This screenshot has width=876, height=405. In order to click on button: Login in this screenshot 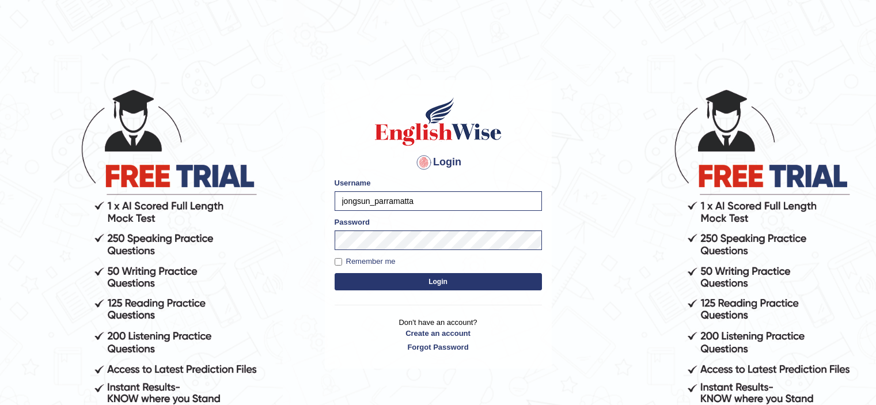, I will do `click(438, 282)`.